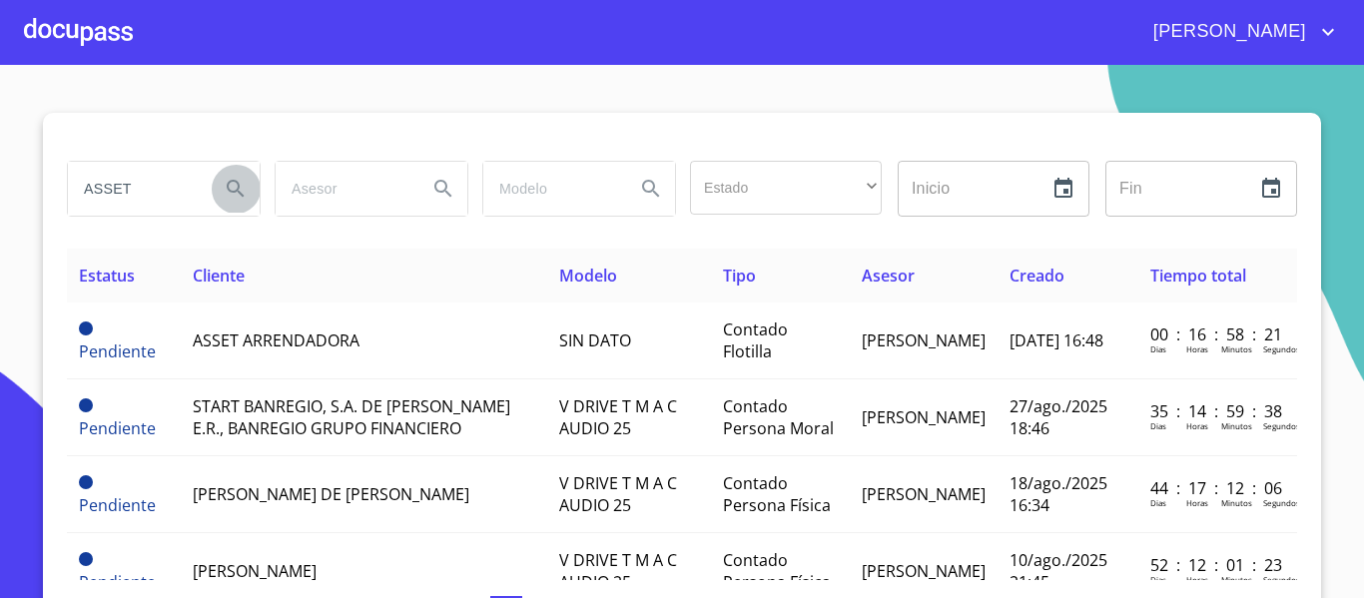 The image size is (1364, 598). I want to click on p: 44 : 17 : 12 : 06, so click(1217, 488).